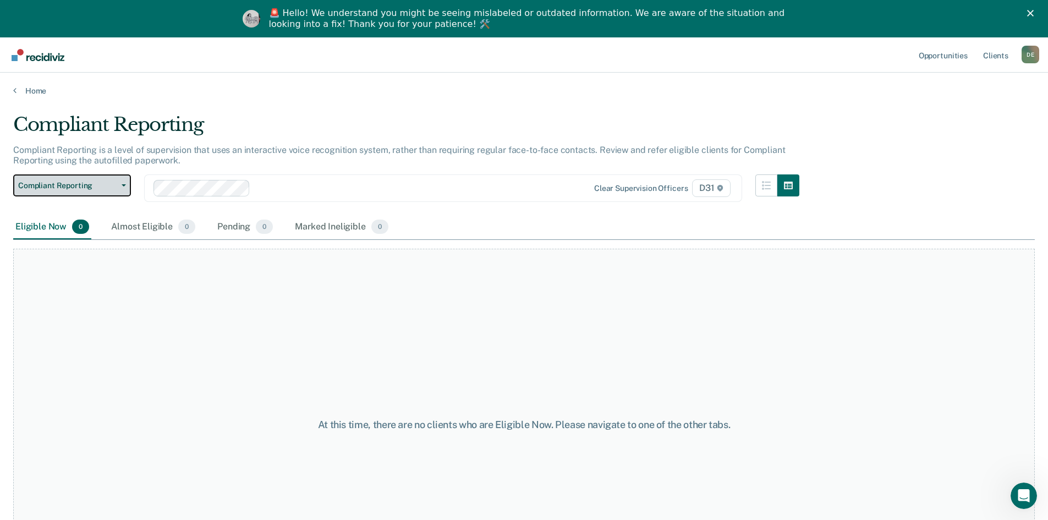  Describe the element at coordinates (711, 188) in the screenshot. I see `span: D31` at that location.